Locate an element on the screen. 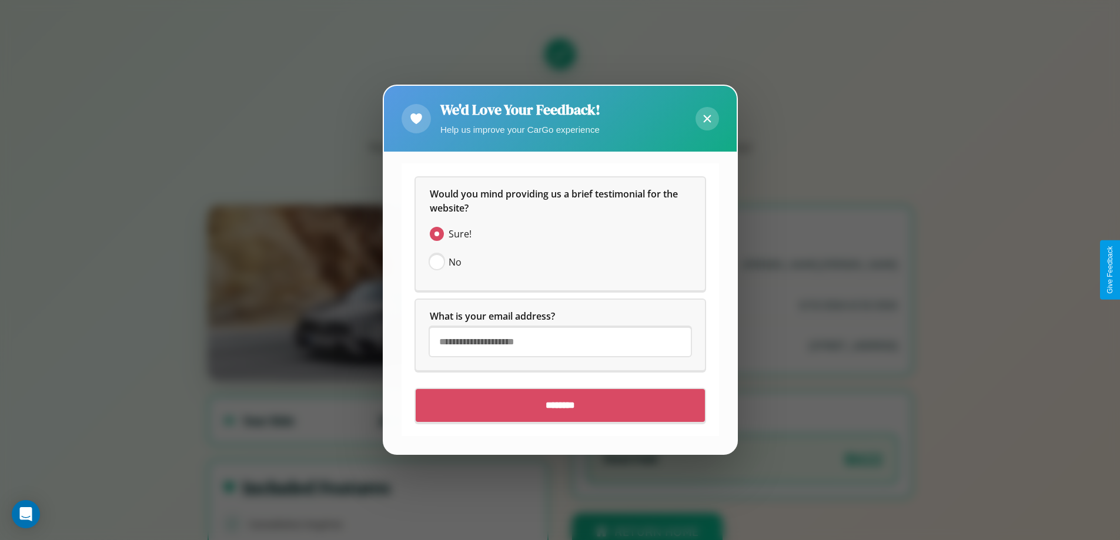 The height and width of the screenshot is (540, 1120). span: No is located at coordinates (455, 263).